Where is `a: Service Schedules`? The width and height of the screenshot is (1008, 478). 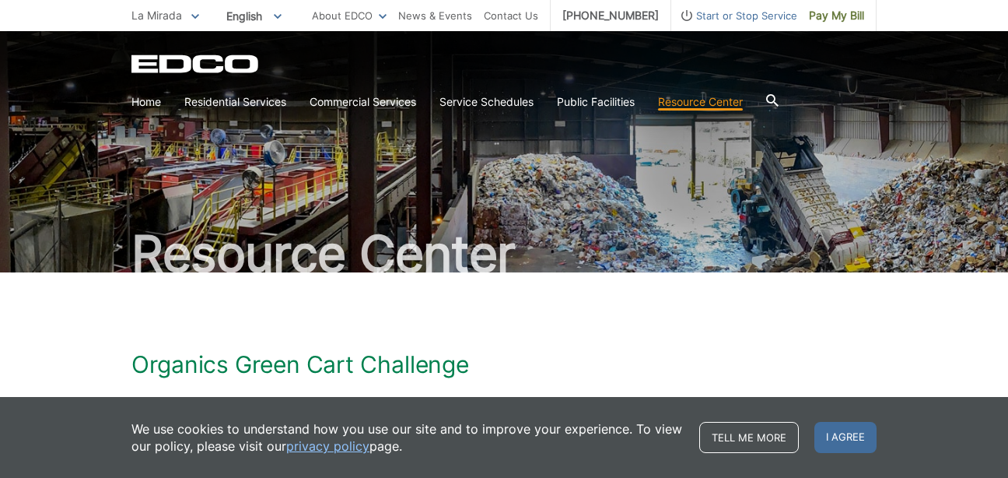 a: Service Schedules is located at coordinates (486, 102).